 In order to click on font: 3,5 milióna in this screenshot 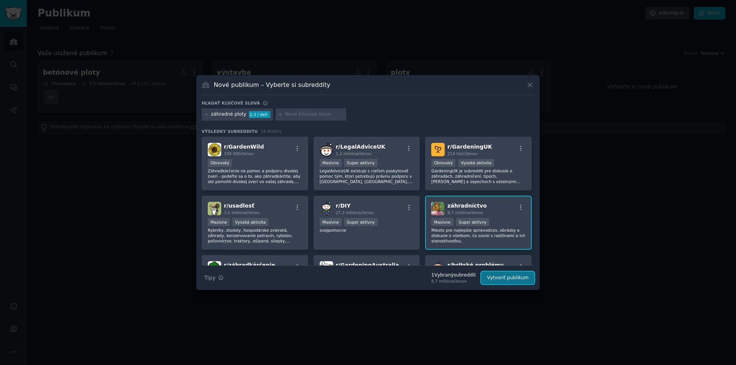, I will do `click(235, 213)`.